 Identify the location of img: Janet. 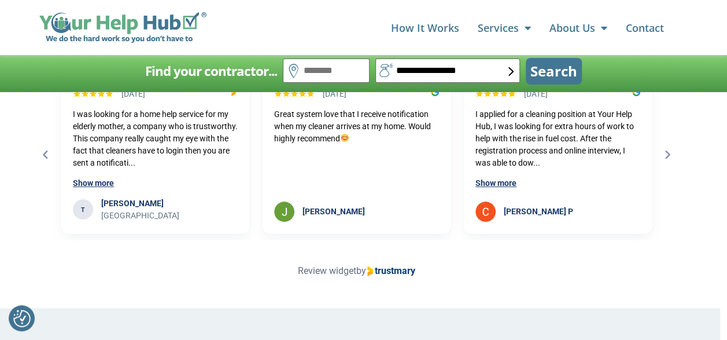
(284, 211).